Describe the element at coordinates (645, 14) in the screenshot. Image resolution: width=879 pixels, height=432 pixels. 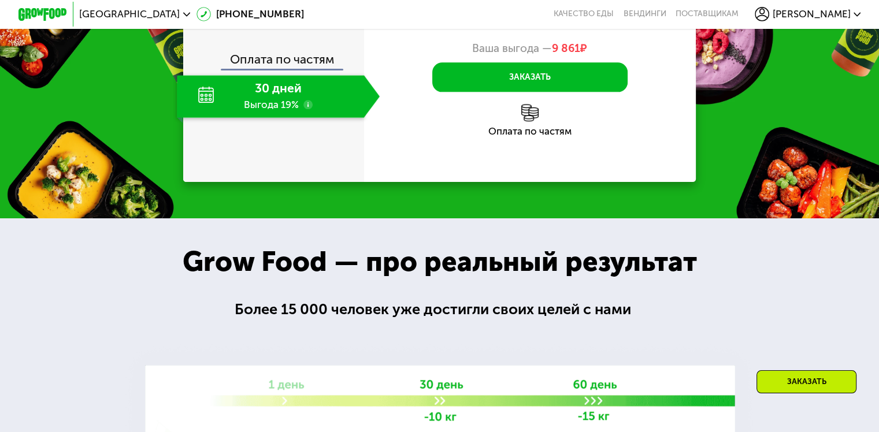
I see `a: Вендинги` at that location.